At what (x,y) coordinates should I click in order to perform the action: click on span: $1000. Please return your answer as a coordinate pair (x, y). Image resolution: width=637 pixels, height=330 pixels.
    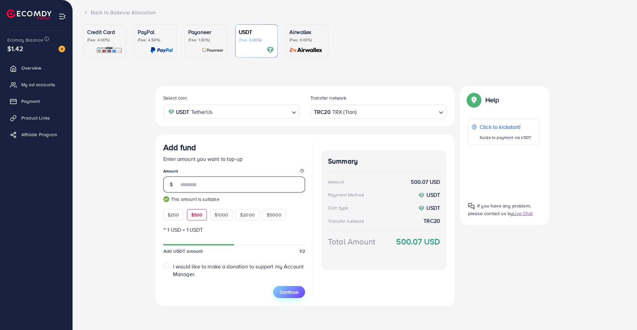
    Looking at the image, I should click on (221, 215).